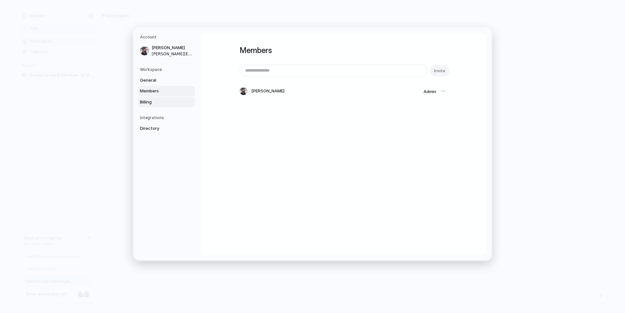 This screenshot has height=313, width=625. Describe the element at coordinates (166, 91) in the screenshot. I see `a: Members` at that location.